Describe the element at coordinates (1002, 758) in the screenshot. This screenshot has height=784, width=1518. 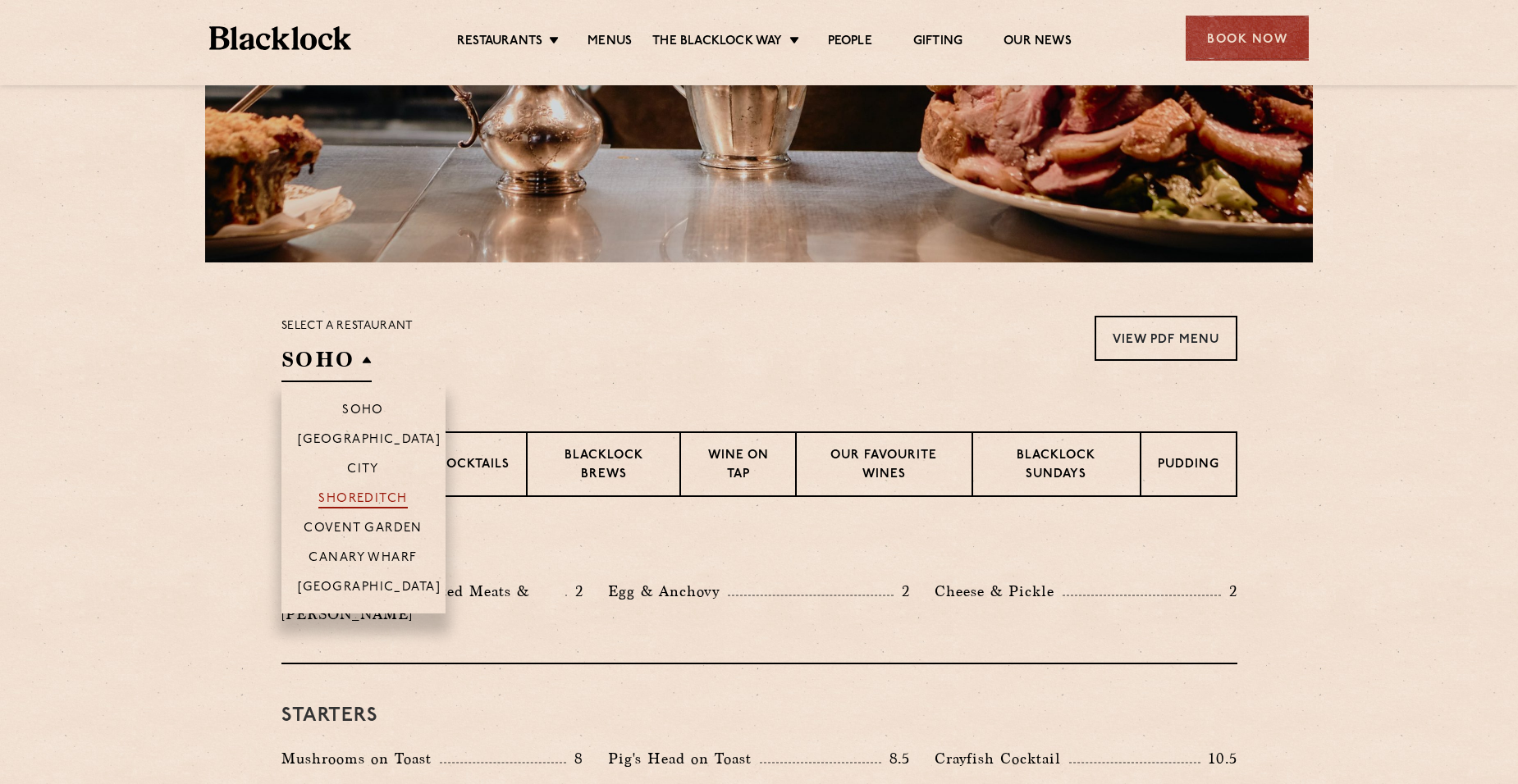
I see `p: Crayfish Cocktail` at that location.